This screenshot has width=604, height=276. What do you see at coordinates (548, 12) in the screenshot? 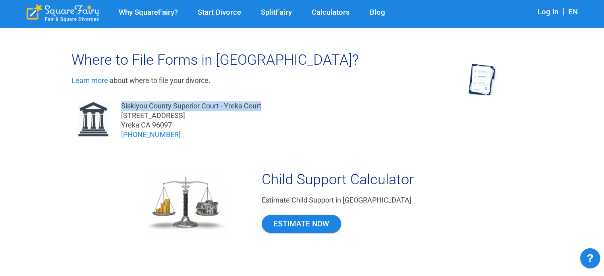
I see `a: Log In` at bounding box center [548, 12].